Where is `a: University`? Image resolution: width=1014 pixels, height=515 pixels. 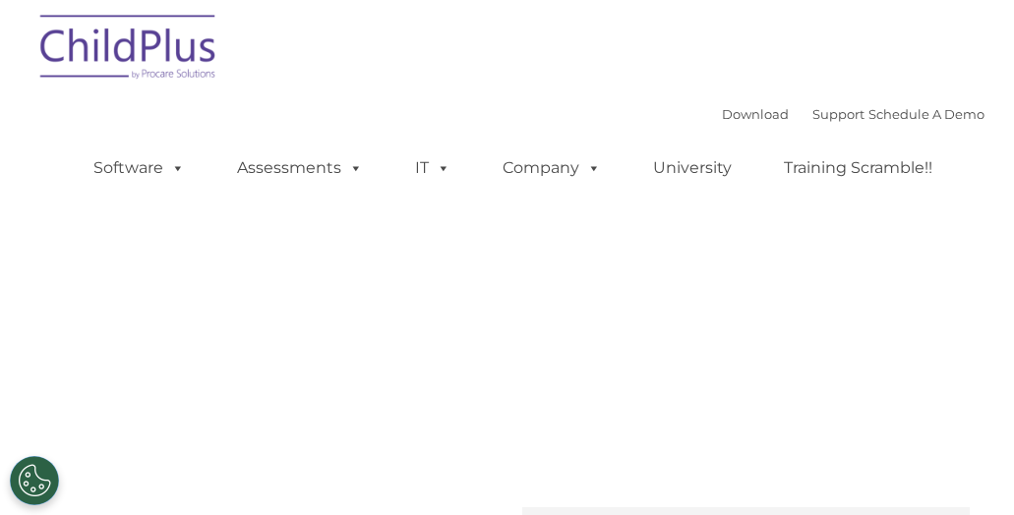 a: University is located at coordinates (692, 168).